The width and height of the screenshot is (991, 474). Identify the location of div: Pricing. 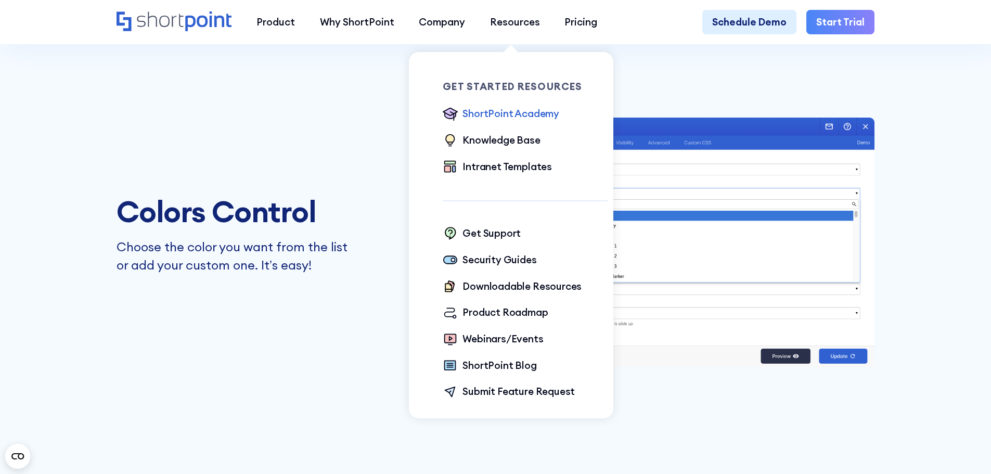
(580, 22).